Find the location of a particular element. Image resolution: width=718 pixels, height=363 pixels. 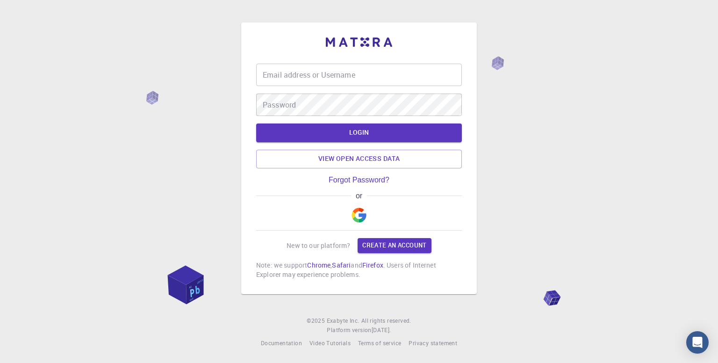

span: Video Tutorials is located at coordinates (330, 343).